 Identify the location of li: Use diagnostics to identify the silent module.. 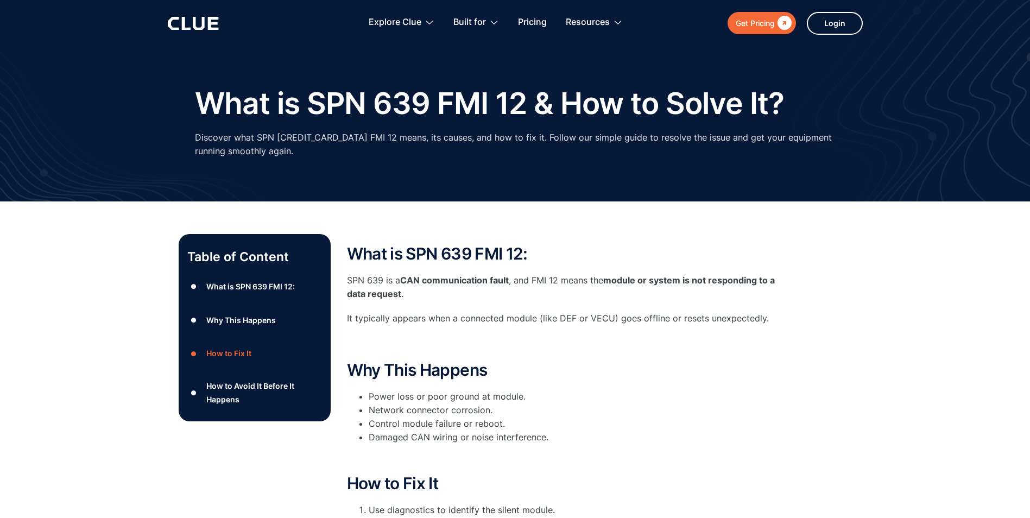
(575, 510).